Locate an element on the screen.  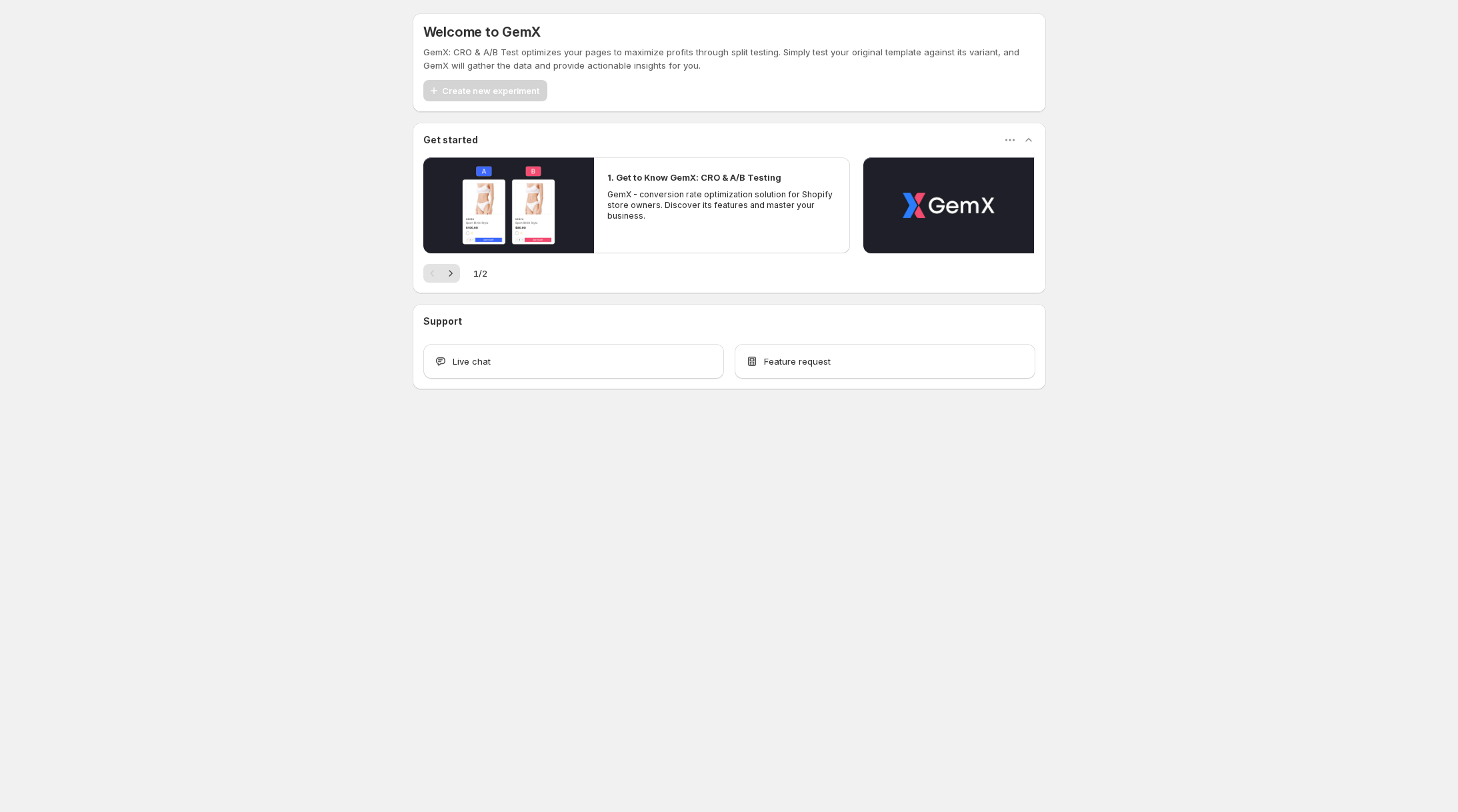
span: Feature request is located at coordinates (797, 361).